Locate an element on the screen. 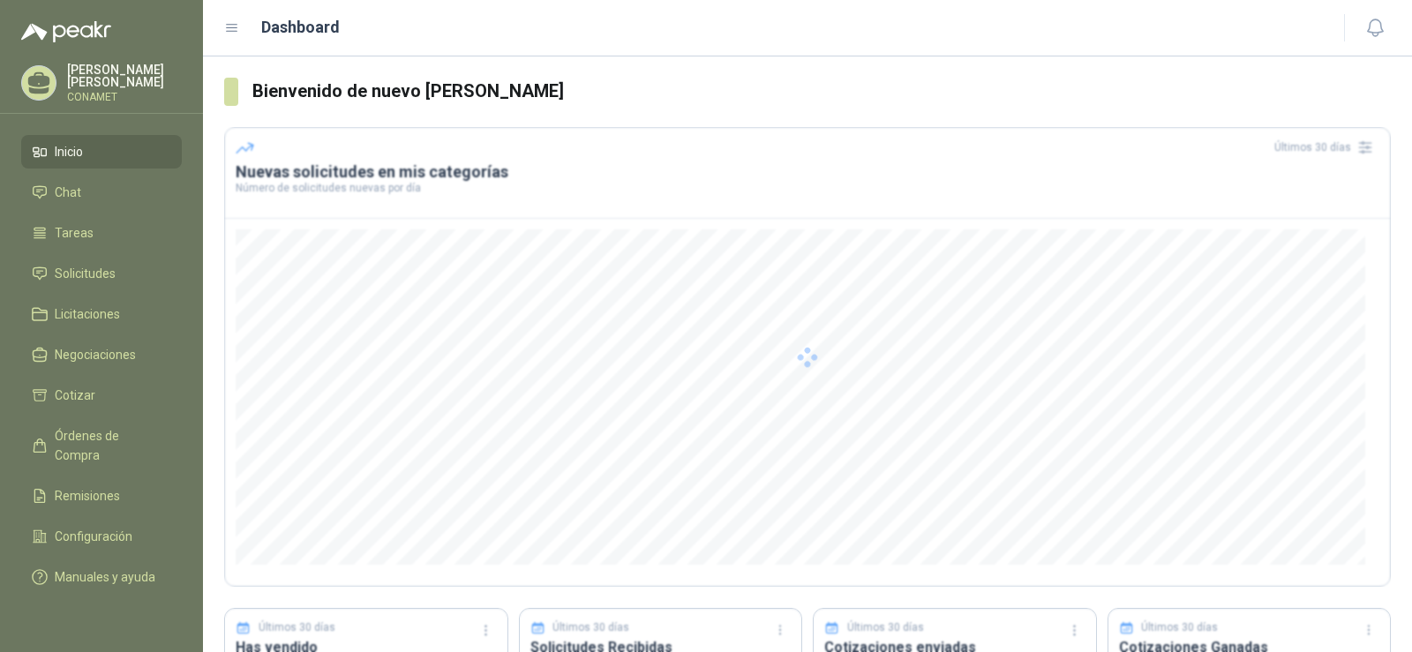 The height and width of the screenshot is (652, 1412). span: Chat is located at coordinates (68, 192).